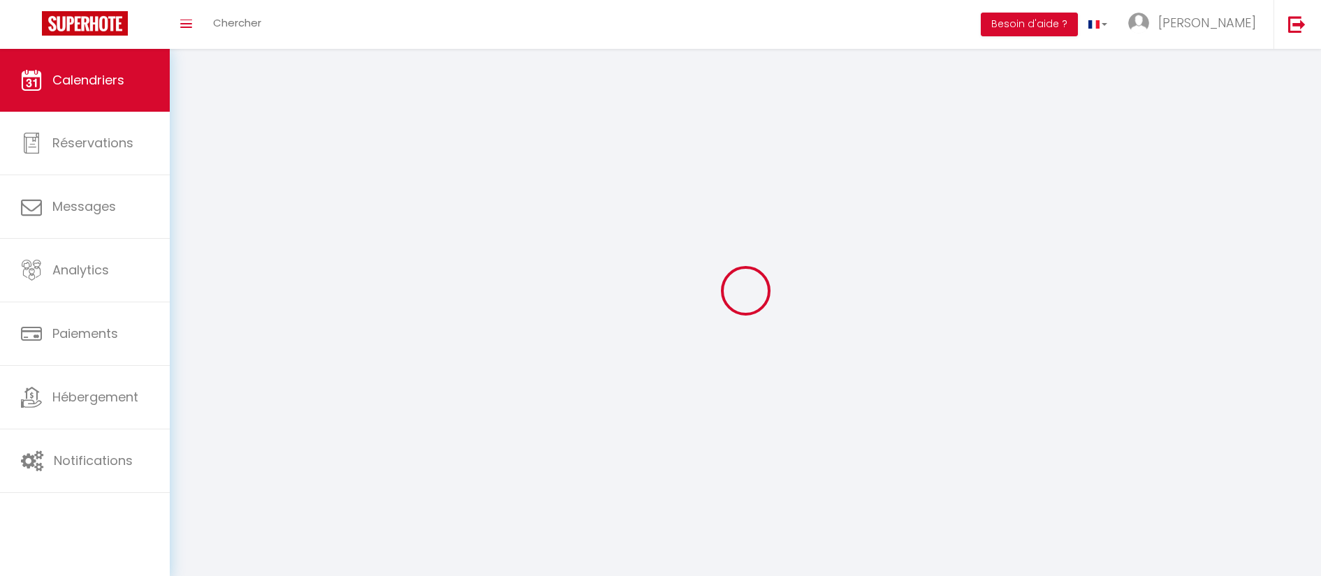  Describe the element at coordinates (237, 22) in the screenshot. I see `span: Chercher` at that location.